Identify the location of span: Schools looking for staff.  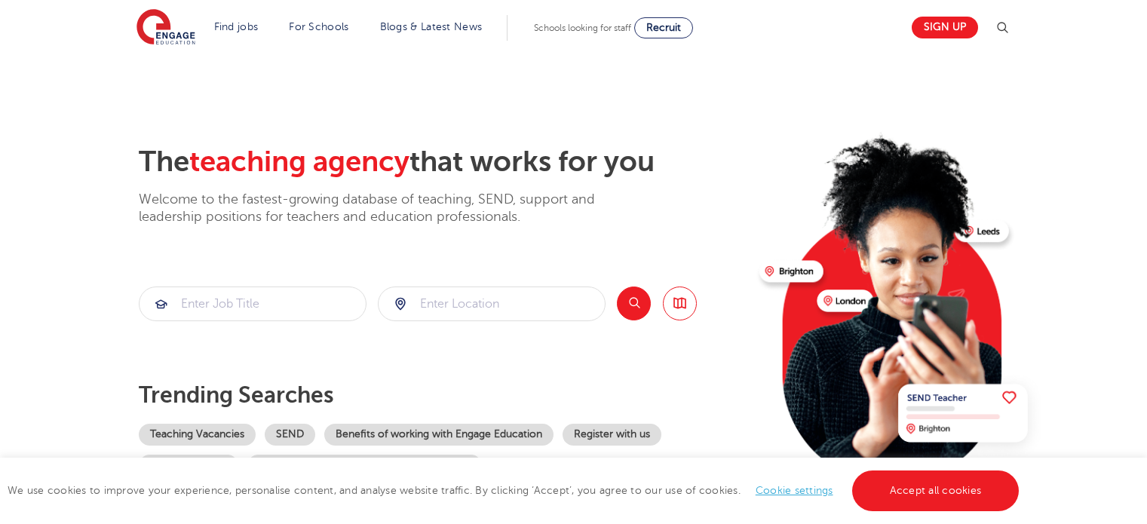
(582, 28).